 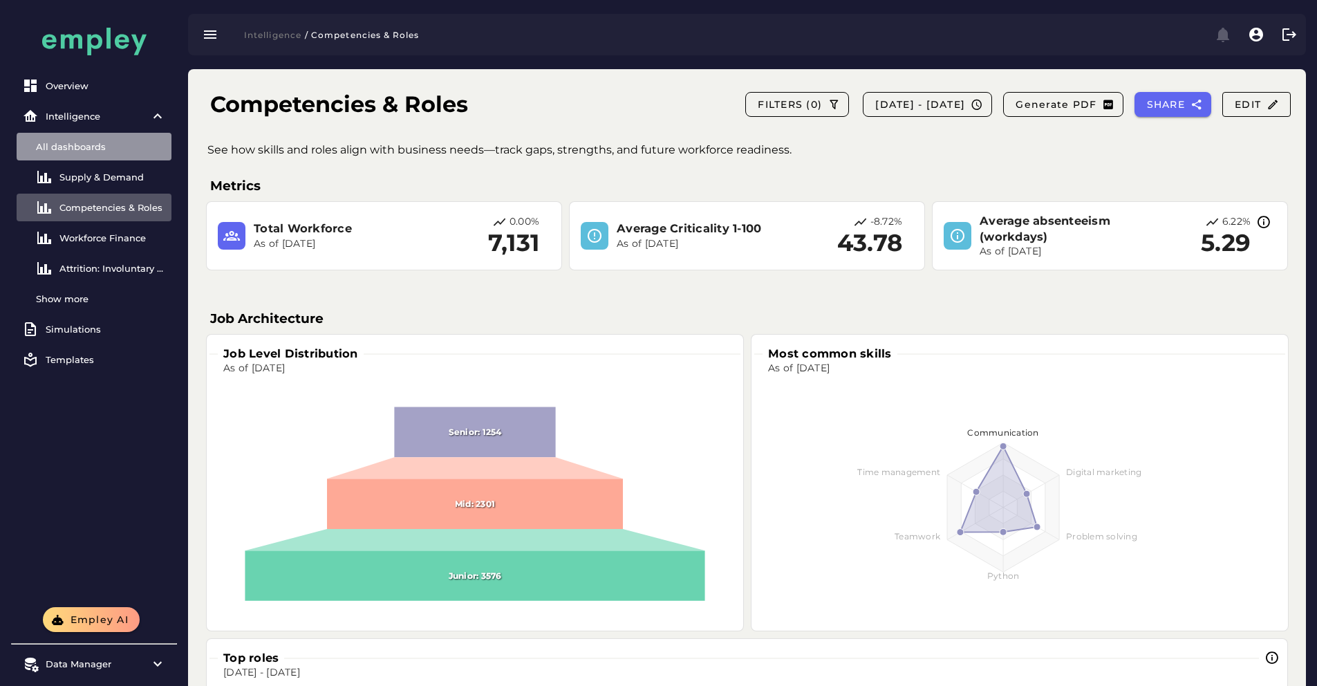 What do you see at coordinates (94, 268) in the screenshot?
I see `a: Attrition: Involuntary vs Voluntary` at bounding box center [94, 268].